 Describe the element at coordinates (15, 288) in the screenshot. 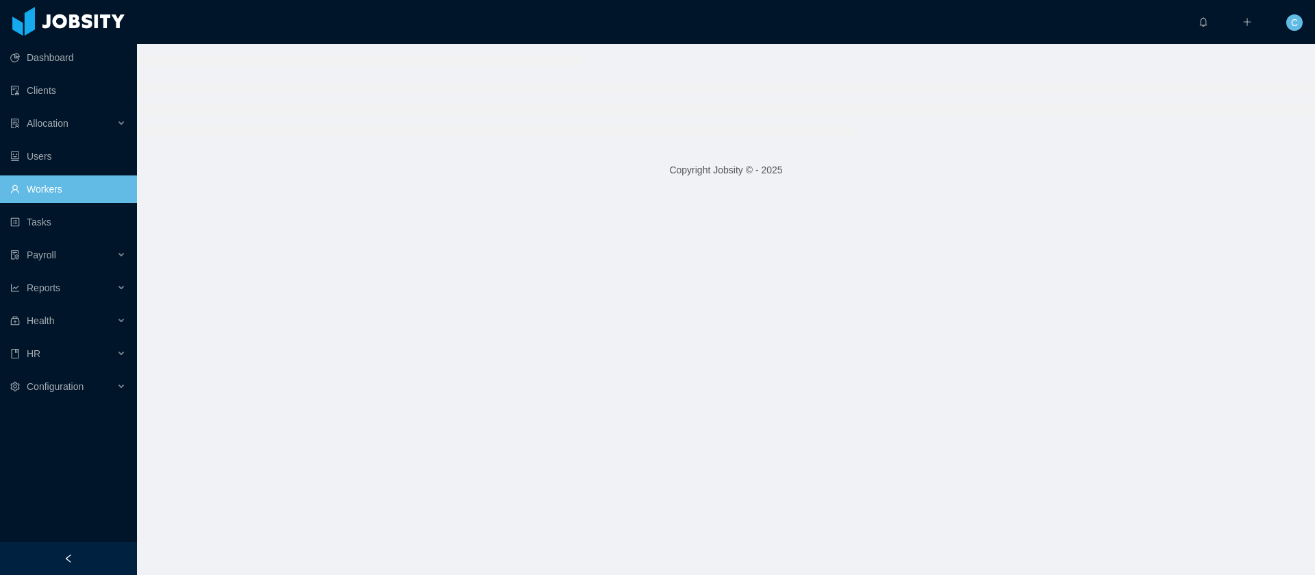

I see `i: icon: line-chart` at that location.